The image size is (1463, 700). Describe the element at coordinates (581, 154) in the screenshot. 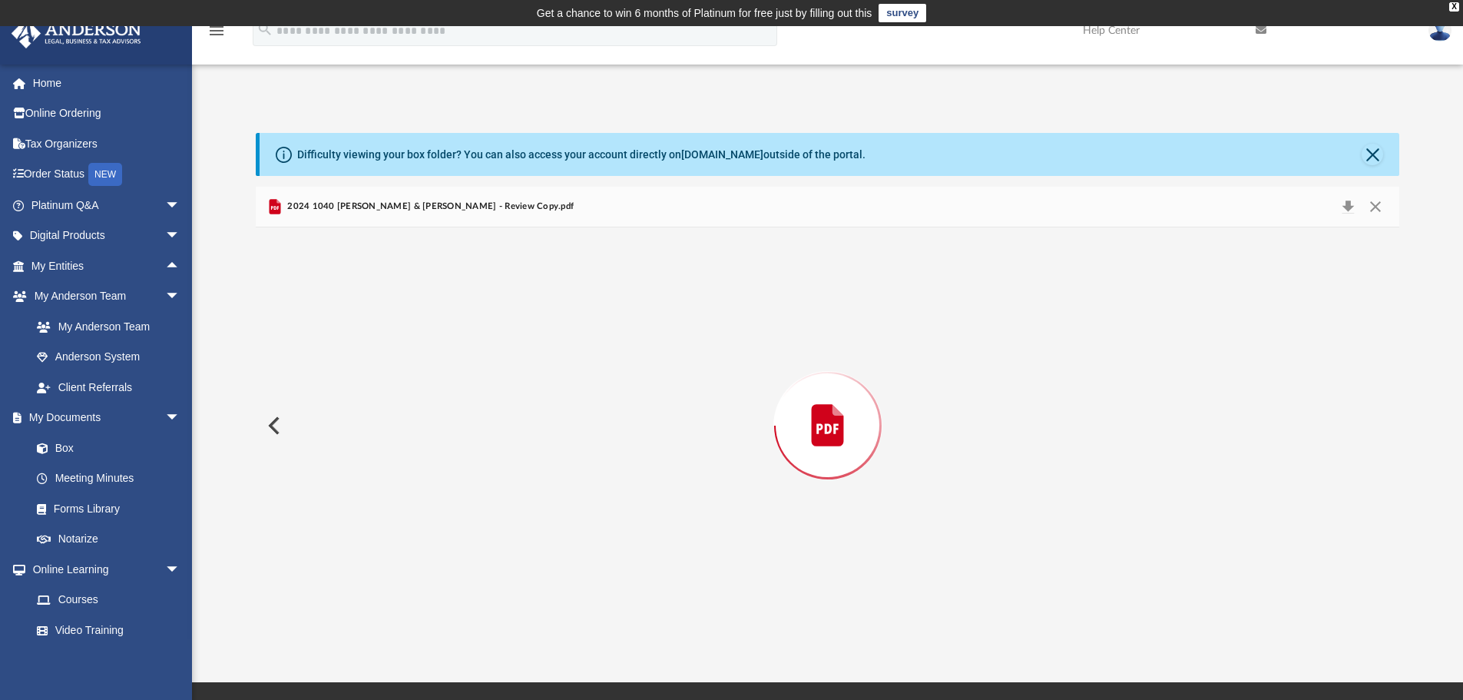

I see `div: Difficulty viewing your box folder? You can also access your account directly on outside of the p...` at that location.